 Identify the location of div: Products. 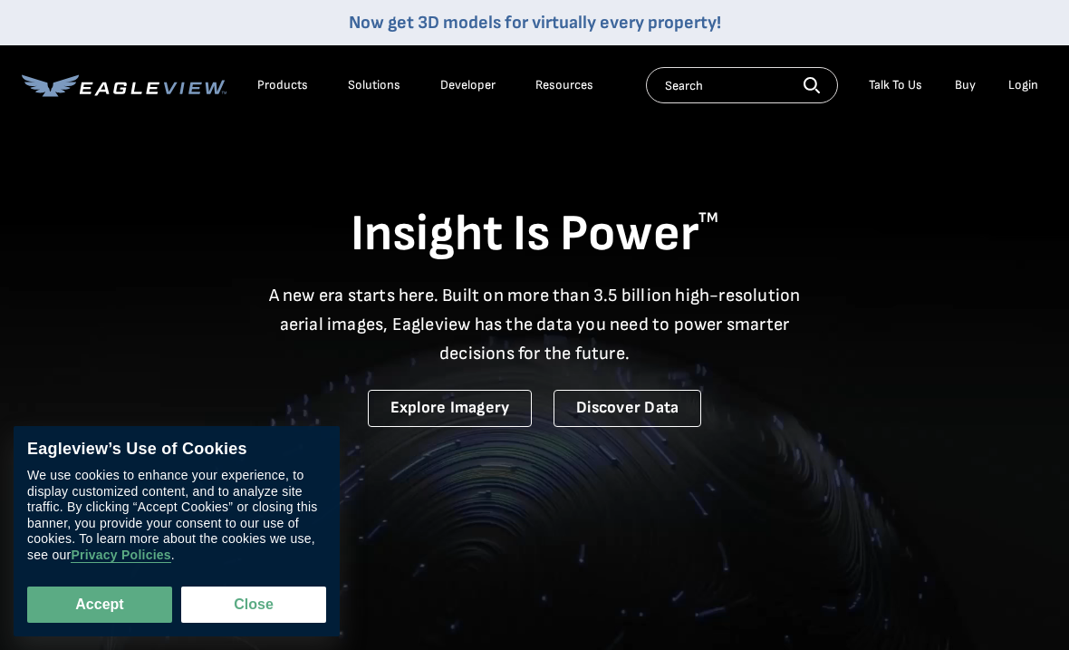
(283, 85).